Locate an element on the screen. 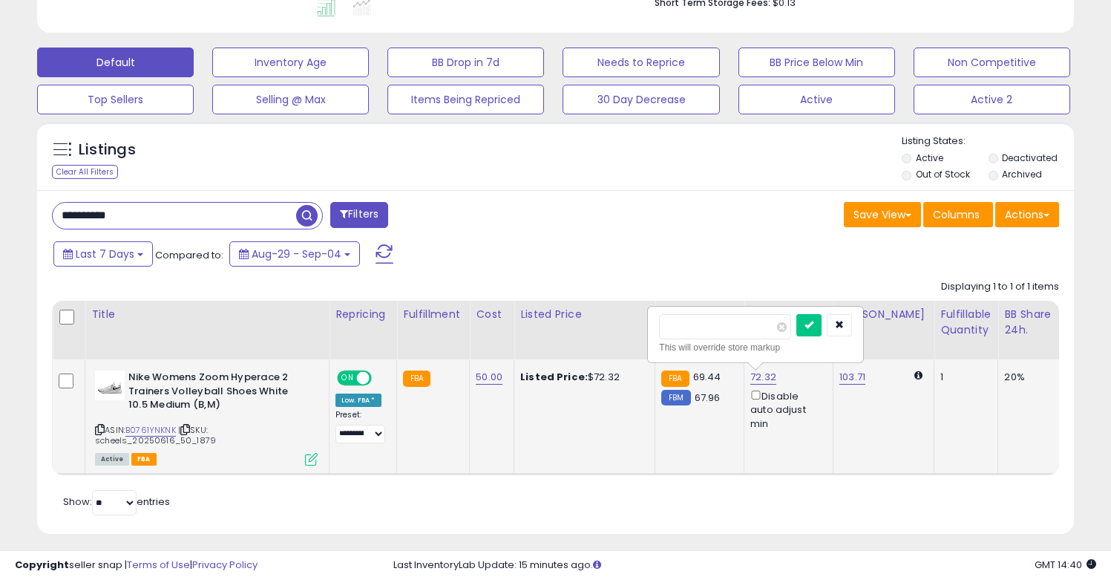  div: Cost is located at coordinates (491, 314).